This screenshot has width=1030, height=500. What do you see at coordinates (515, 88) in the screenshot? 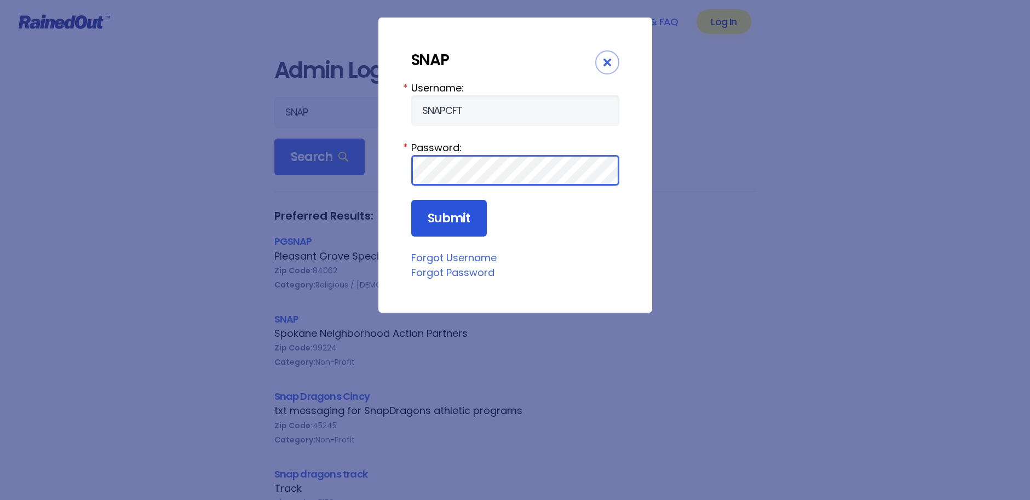
I see `label: Username:` at bounding box center [515, 88].